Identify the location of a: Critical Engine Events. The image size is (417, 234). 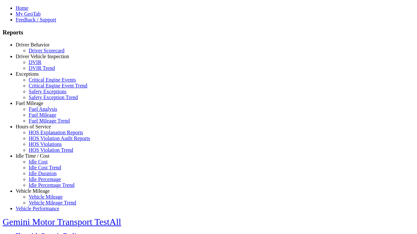
(52, 80).